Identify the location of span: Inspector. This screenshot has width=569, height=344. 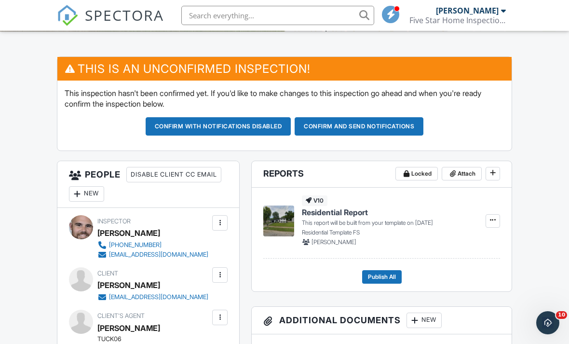
(114, 221).